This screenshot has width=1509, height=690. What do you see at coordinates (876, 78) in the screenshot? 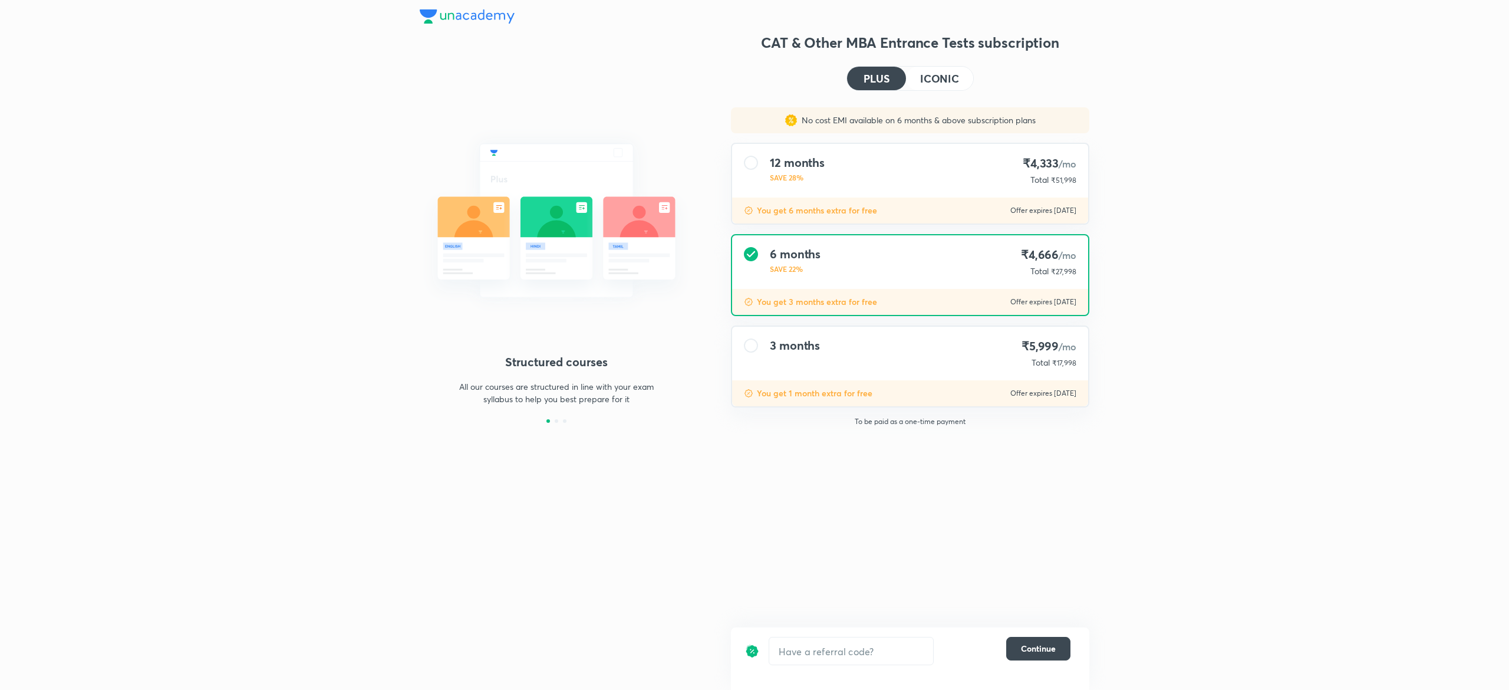
I see `button: PLUS` at bounding box center [876, 78].